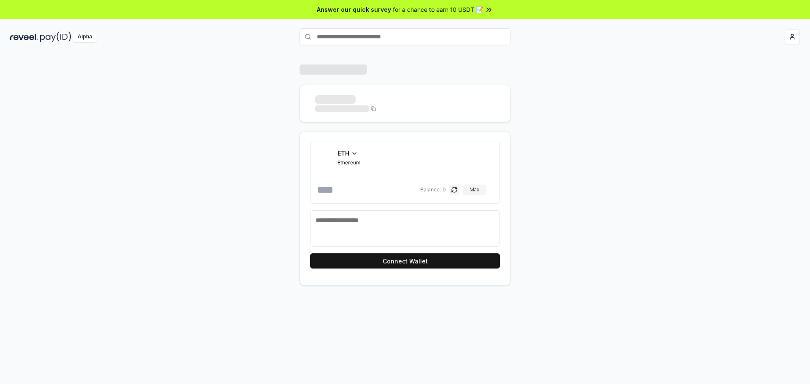  Describe the element at coordinates (405, 261) in the screenshot. I see `button: Connect Wallet` at that location.